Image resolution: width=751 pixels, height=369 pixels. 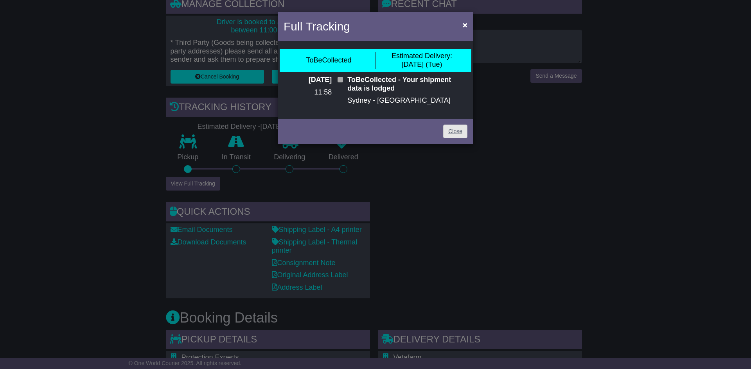 I want to click on div: ToBeCollected, so click(x=328, y=61).